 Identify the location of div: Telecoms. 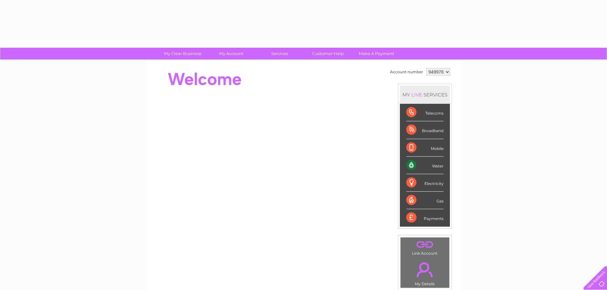
(425, 112).